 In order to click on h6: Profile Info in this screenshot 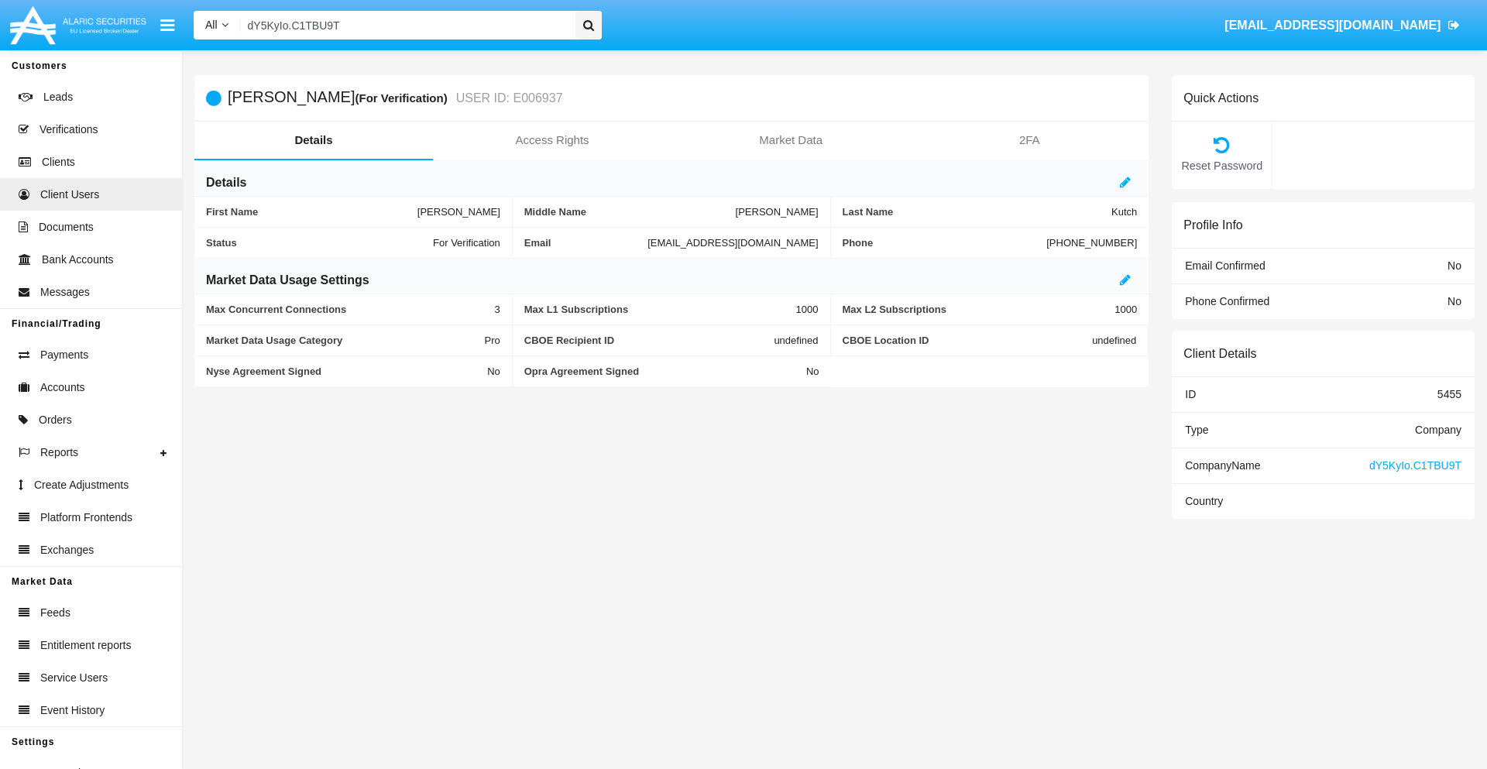, I will do `click(1213, 225)`.